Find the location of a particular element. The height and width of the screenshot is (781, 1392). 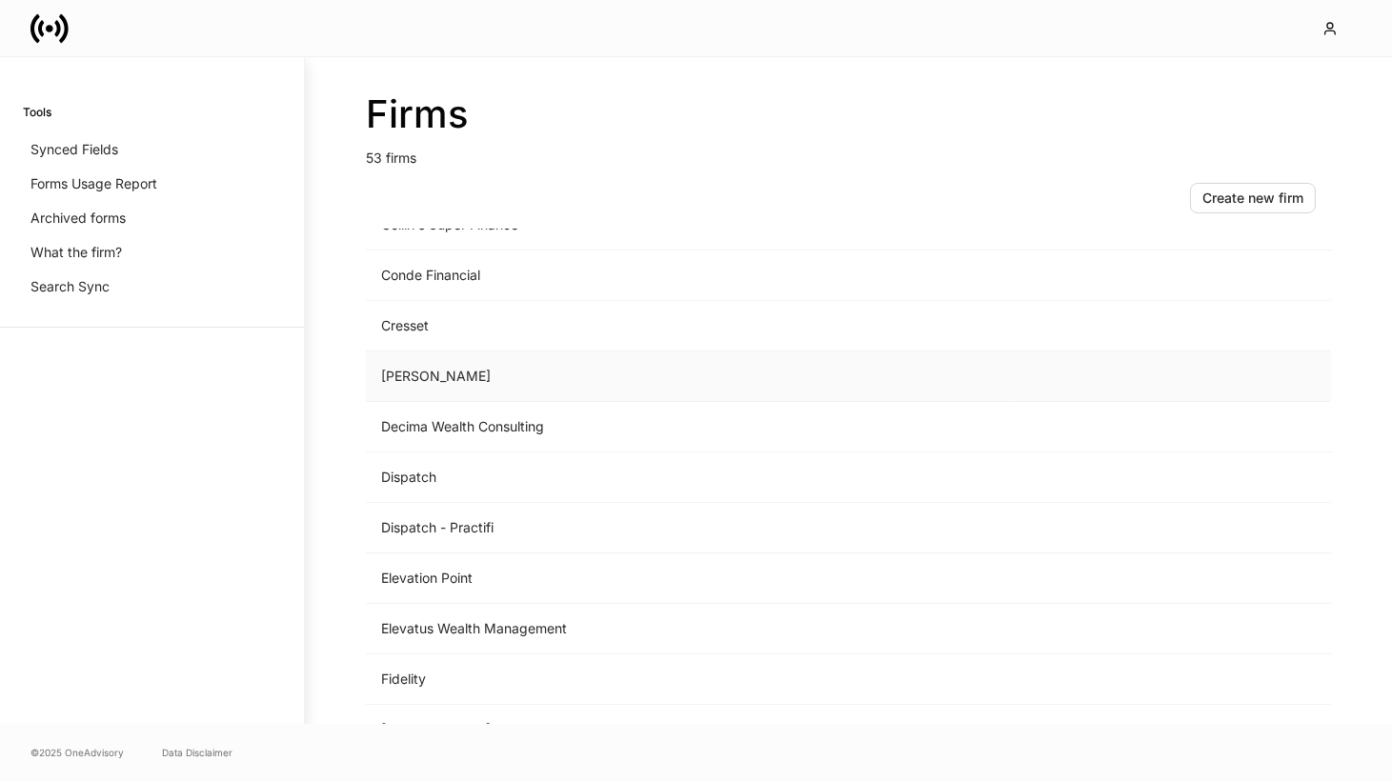

td: Decima Wealth Consulting is located at coordinates (690, 427).